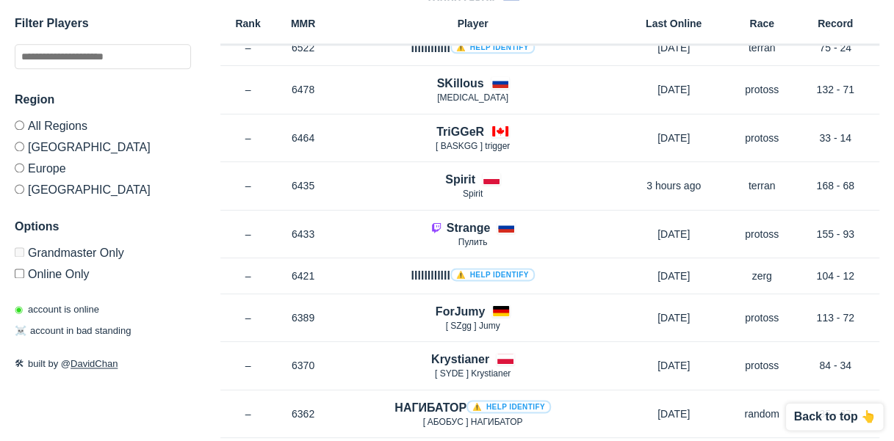 The image size is (894, 441). Describe the element at coordinates (835, 48) in the screenshot. I see `p: 75 - 24` at that location.